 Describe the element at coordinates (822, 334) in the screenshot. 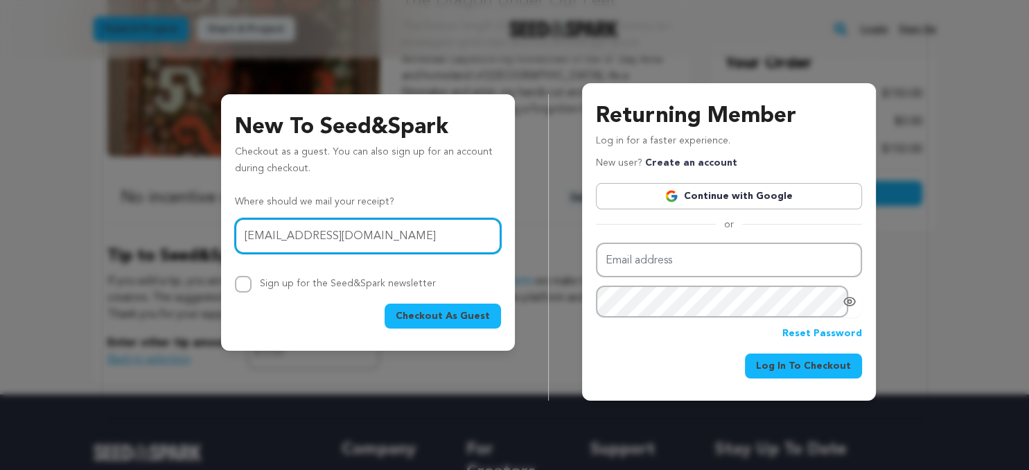

I see `a: Reset Password` at that location.